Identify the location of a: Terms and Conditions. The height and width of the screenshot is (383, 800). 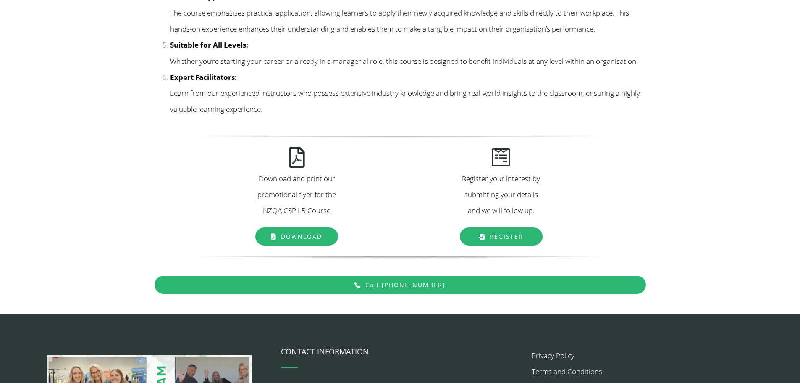
(567, 371).